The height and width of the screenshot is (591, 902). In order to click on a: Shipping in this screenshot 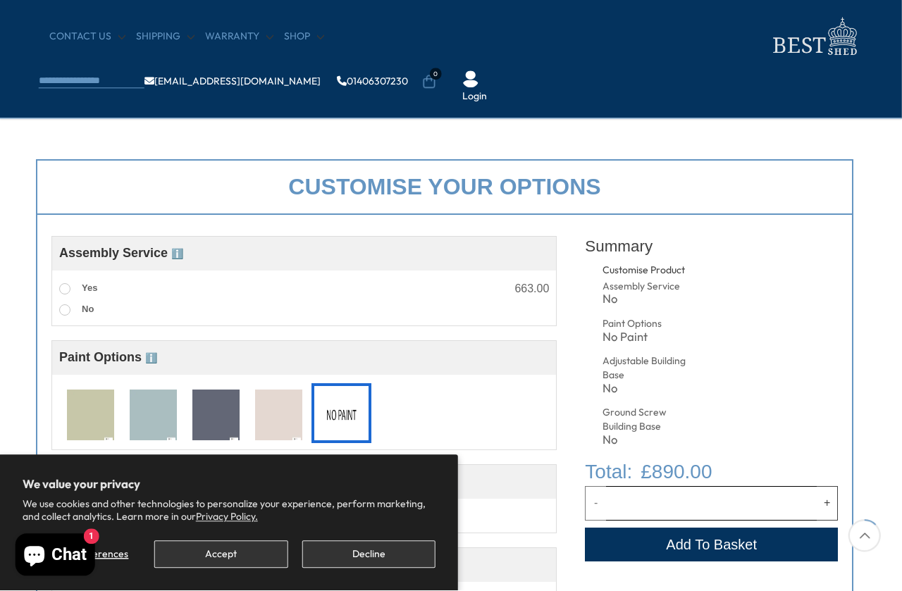, I will do `click(165, 37)`.